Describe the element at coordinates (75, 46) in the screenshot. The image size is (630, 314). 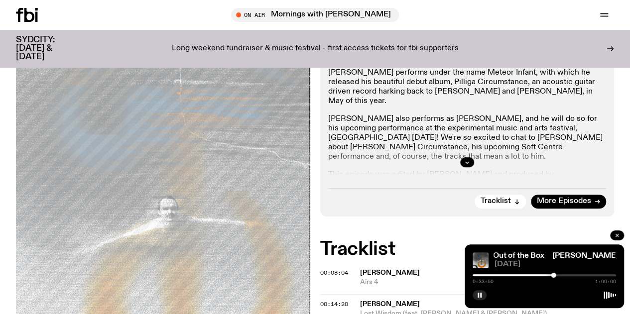
I see `h3: Style` at that location.